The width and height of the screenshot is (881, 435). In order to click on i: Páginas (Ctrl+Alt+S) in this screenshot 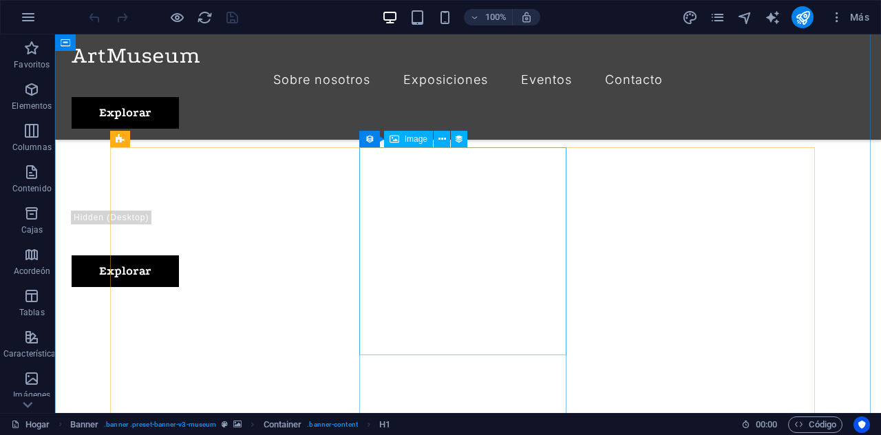, I will do `click(717, 17)`.